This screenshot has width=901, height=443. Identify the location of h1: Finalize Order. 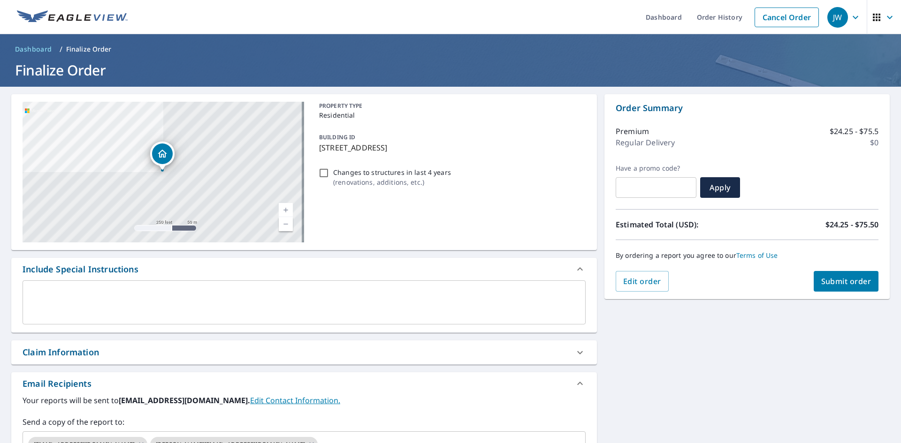
(451, 70).